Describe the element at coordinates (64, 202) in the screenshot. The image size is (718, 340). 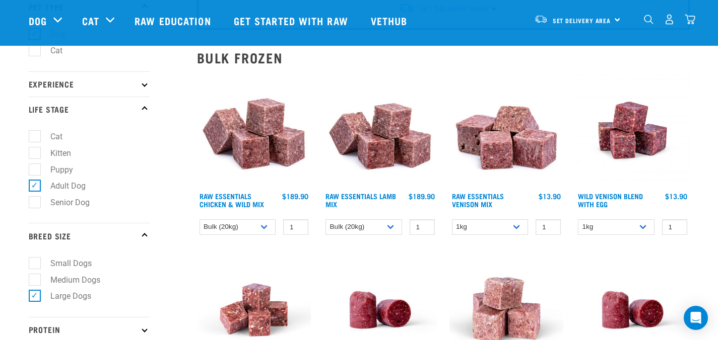
I see `label: Senior Dog` at that location.